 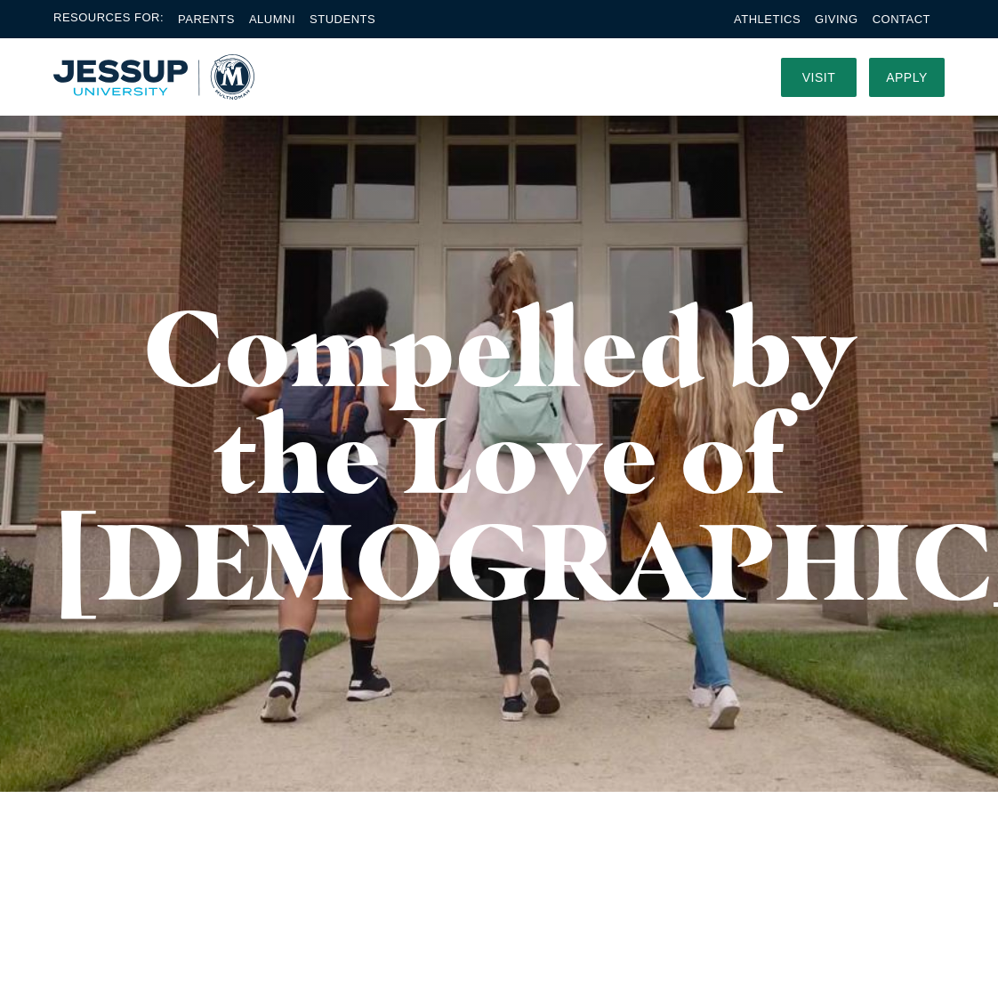 What do you see at coordinates (206, 19) in the screenshot?
I see `a: Parents` at bounding box center [206, 19].